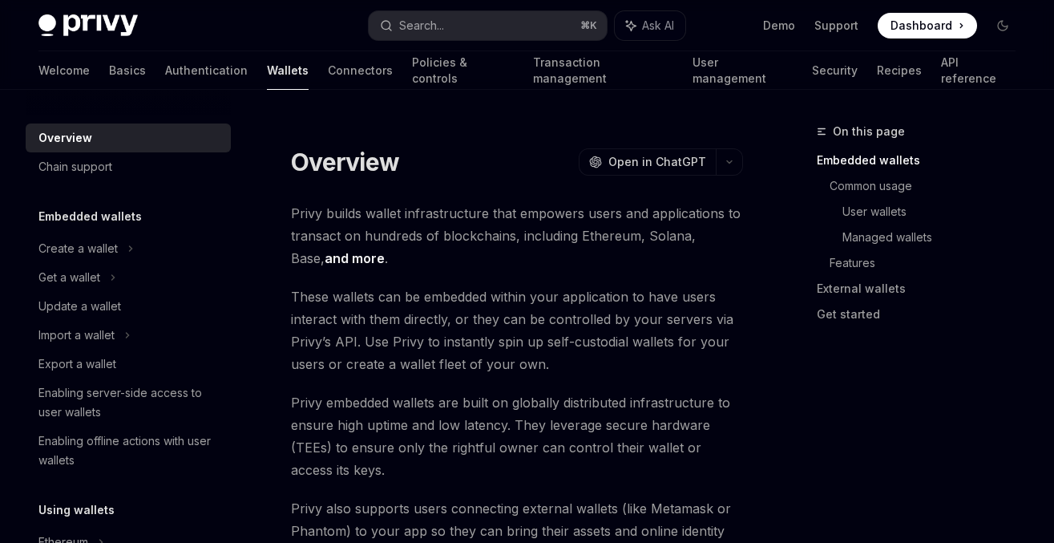 The width and height of the screenshot is (1054, 543). Describe the element at coordinates (128, 451) in the screenshot. I see `a: Enabling offline actions with user wallets` at that location.